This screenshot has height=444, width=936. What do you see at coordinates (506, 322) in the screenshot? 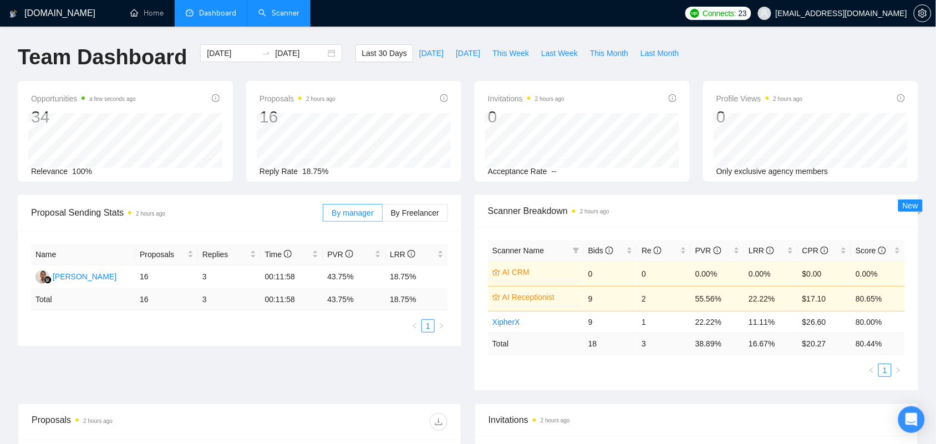
I see `a: XipherX` at bounding box center [506, 322].